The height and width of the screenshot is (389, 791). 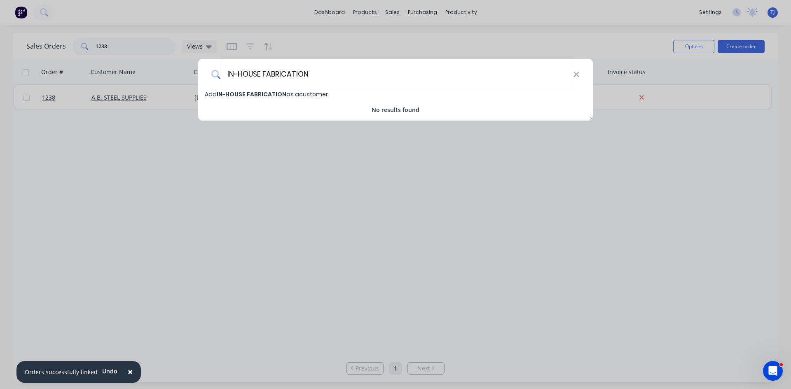 What do you see at coordinates (266, 94) in the screenshot?
I see `span: Add as a customer` at bounding box center [266, 94].